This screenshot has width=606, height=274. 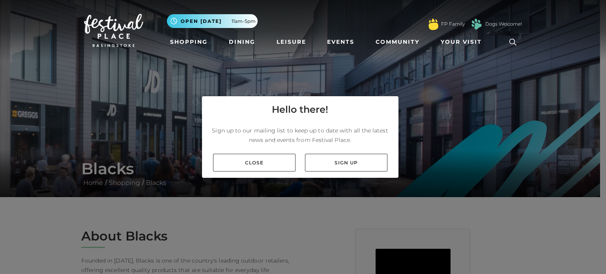 I want to click on span: Your Visit, so click(x=461, y=42).